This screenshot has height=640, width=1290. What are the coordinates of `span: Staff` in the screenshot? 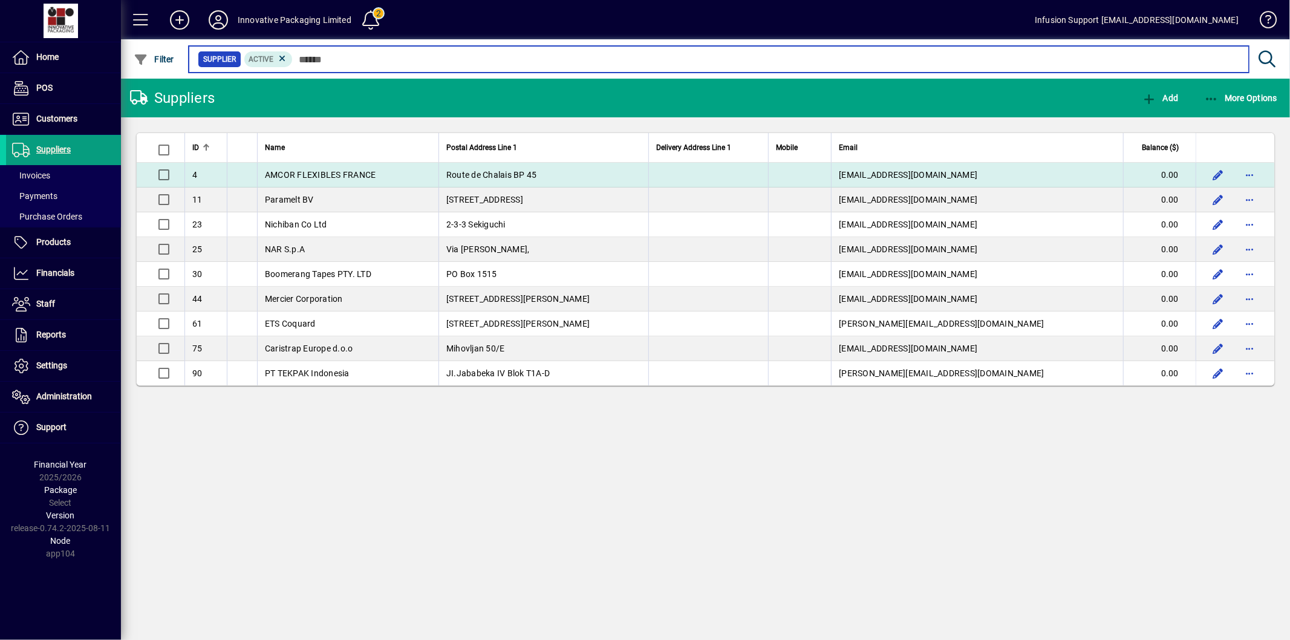 It's located at (45, 303).